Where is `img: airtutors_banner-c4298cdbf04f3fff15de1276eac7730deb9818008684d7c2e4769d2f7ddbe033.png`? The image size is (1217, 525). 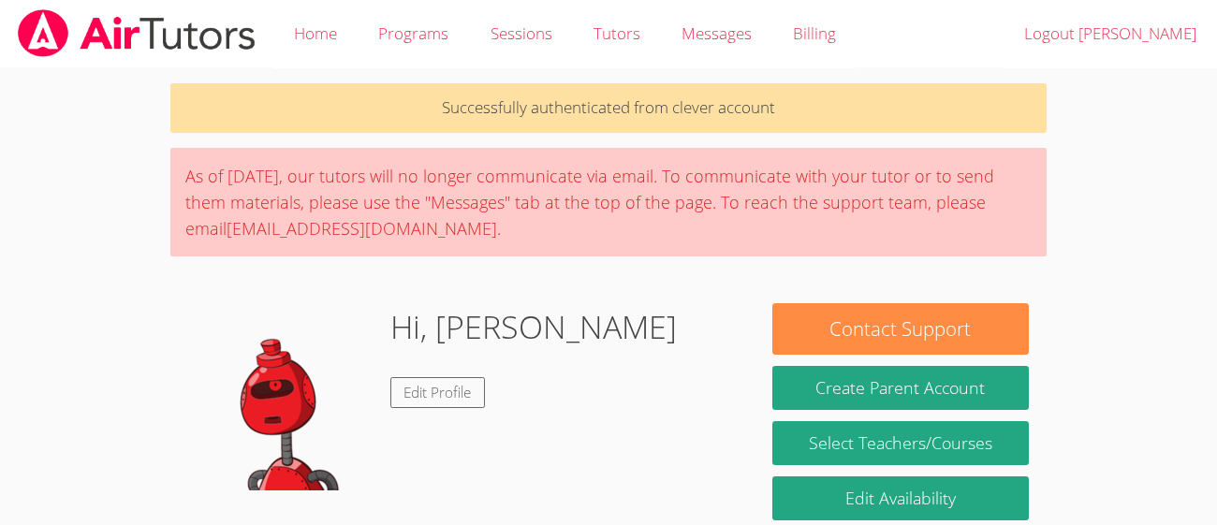 img: airtutors_banner-c4298cdbf04f3fff15de1276eac7730deb9818008684d7c2e4769d2f7ddbe033.png is located at coordinates (137, 33).